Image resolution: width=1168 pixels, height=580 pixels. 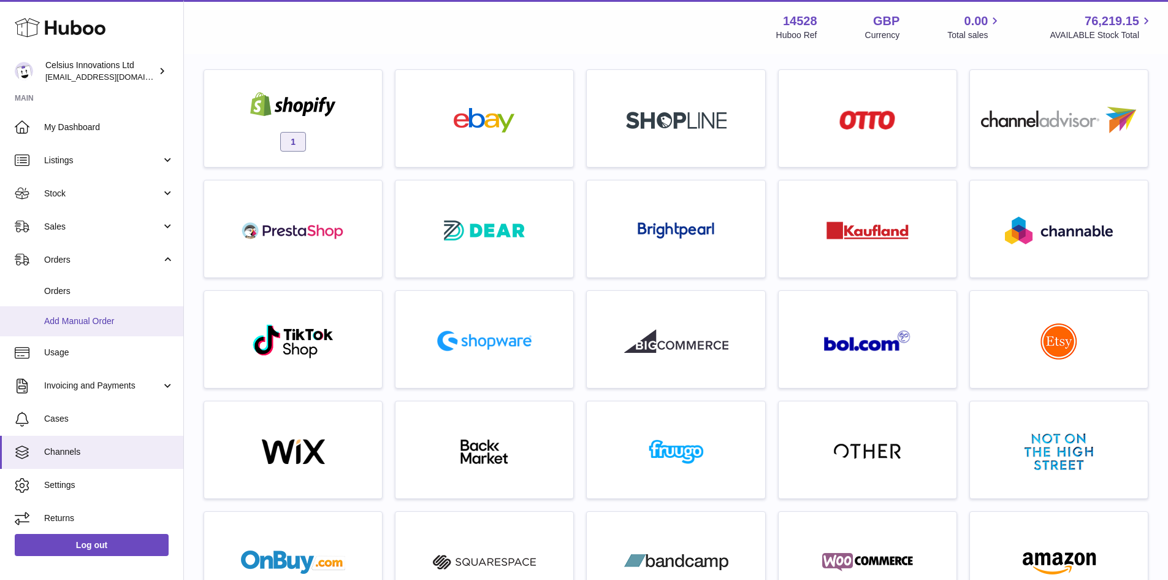 What do you see at coordinates (293, 562) in the screenshot?
I see `img: onbuy` at bounding box center [293, 562].